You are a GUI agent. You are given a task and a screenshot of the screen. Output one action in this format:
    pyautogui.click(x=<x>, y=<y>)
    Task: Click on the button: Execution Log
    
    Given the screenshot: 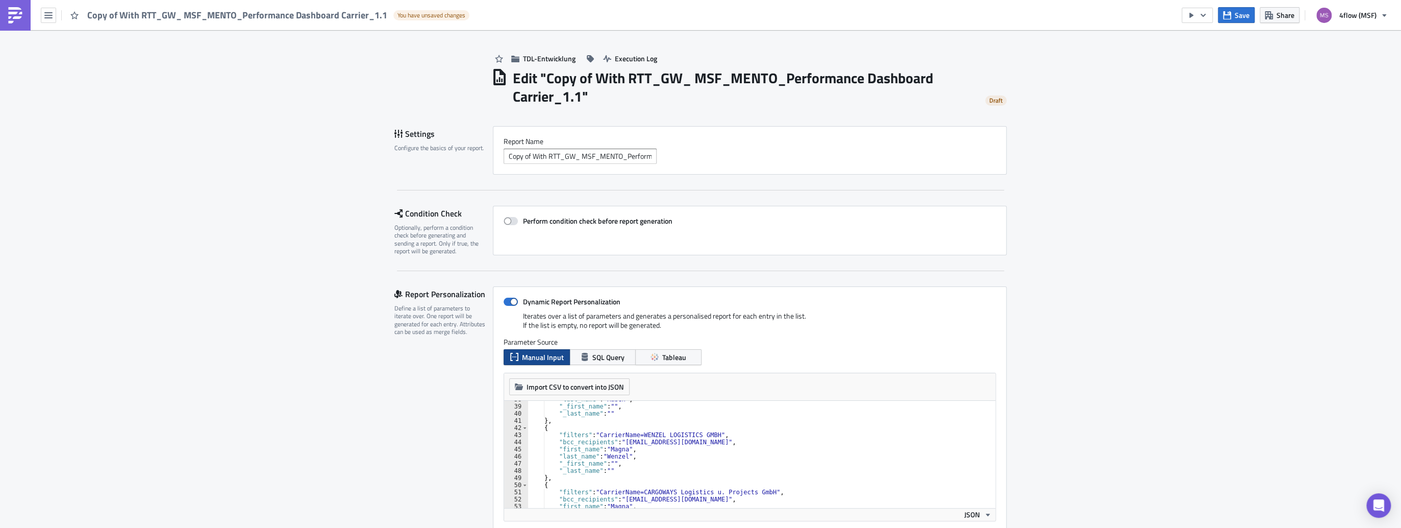 What is the action you would take?
    pyautogui.click(x=630, y=58)
    